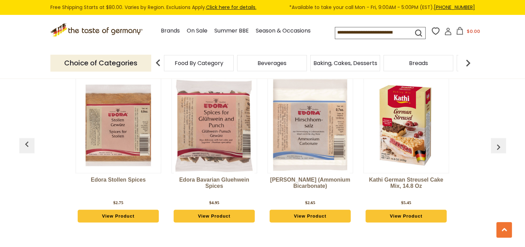 The height and width of the screenshot is (247, 525). What do you see at coordinates (232, 31) in the screenshot?
I see `a: Summer BBE` at bounding box center [232, 31].